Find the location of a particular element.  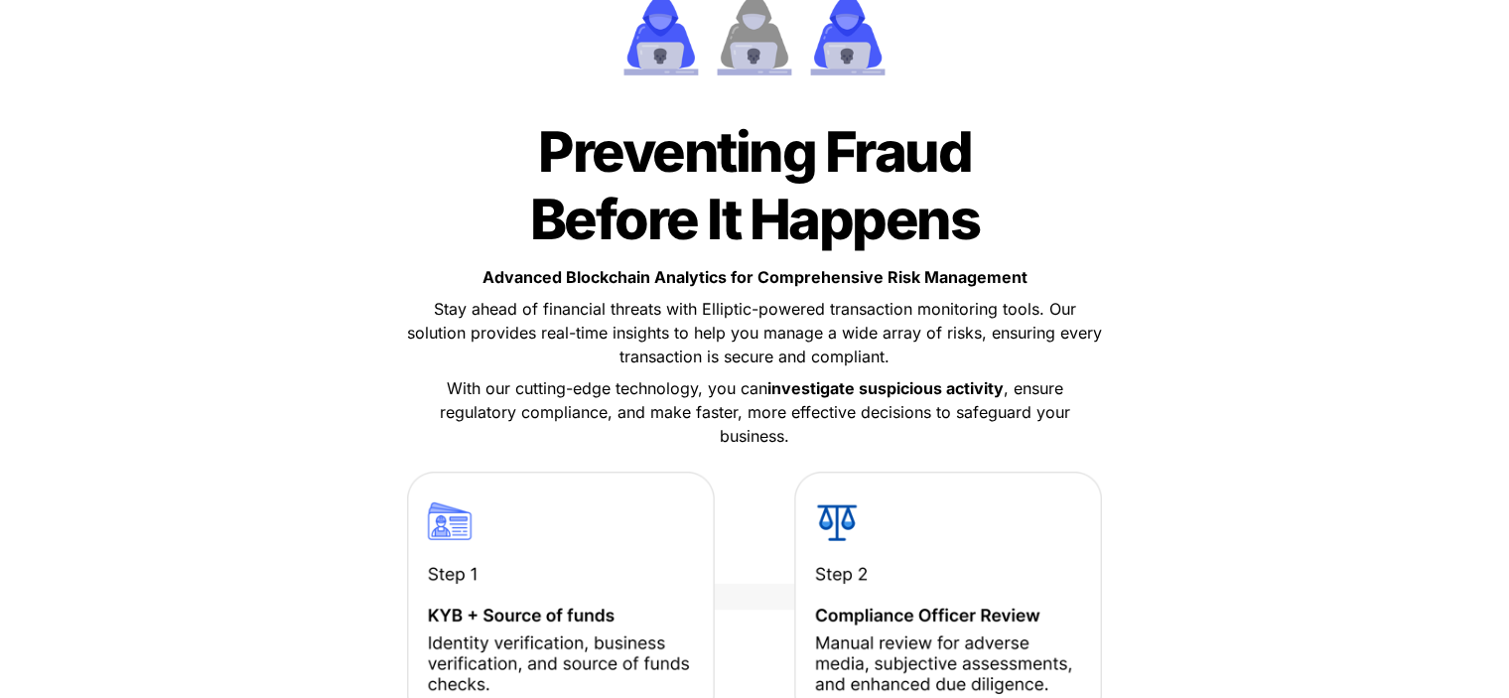

span: Stay ahead of financial threats with Elliptic-powered transaction monitoring tools. Our solution ... is located at coordinates (757, 333).